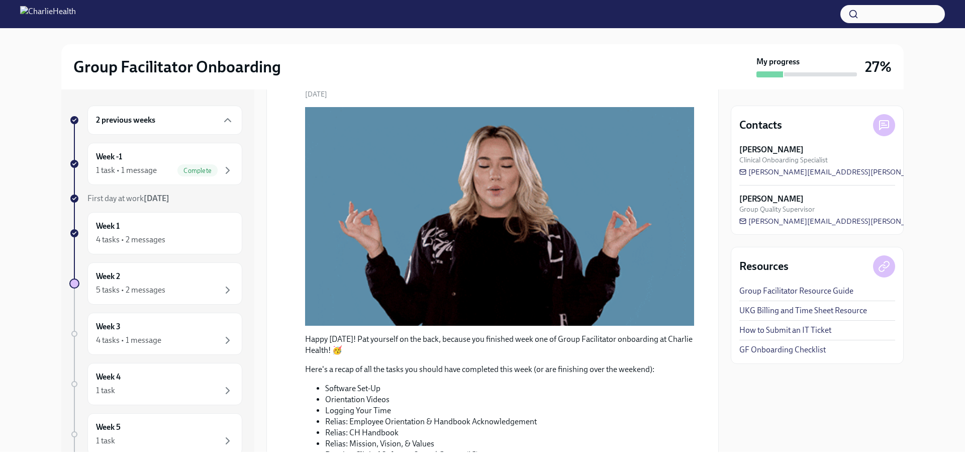 The width and height of the screenshot is (965, 462). What do you see at coordinates (108, 276) in the screenshot?
I see `h6: Week 2` at bounding box center [108, 276].